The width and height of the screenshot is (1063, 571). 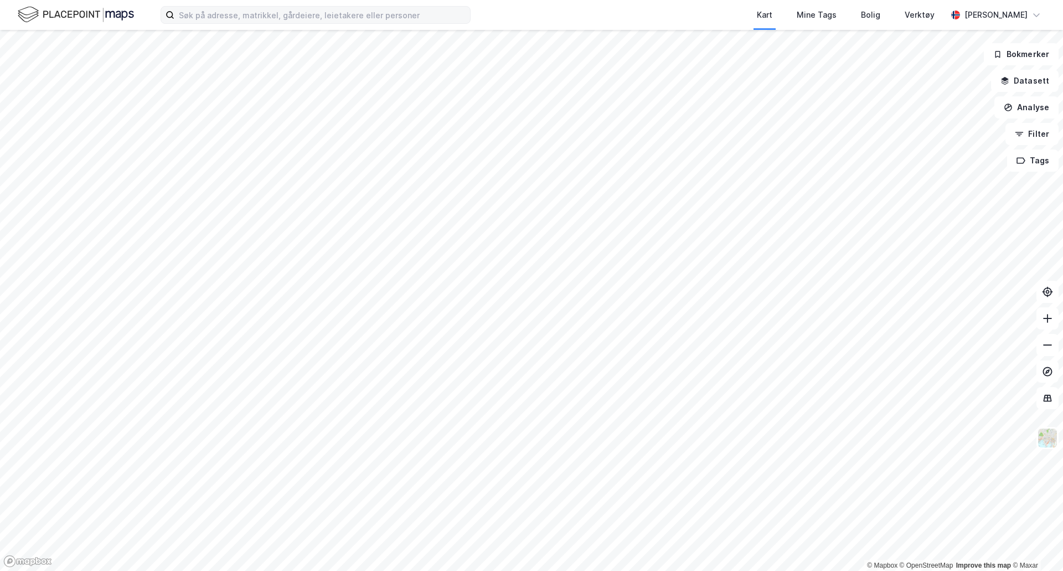 I want to click on div: Kart, so click(x=764, y=15).